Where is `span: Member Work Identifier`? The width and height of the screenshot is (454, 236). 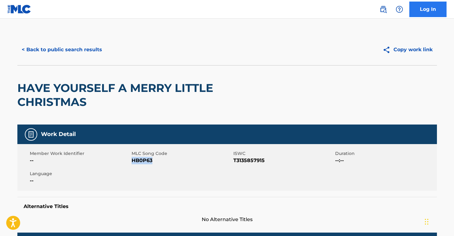 span: Member Work Identifier is located at coordinates (80, 153).